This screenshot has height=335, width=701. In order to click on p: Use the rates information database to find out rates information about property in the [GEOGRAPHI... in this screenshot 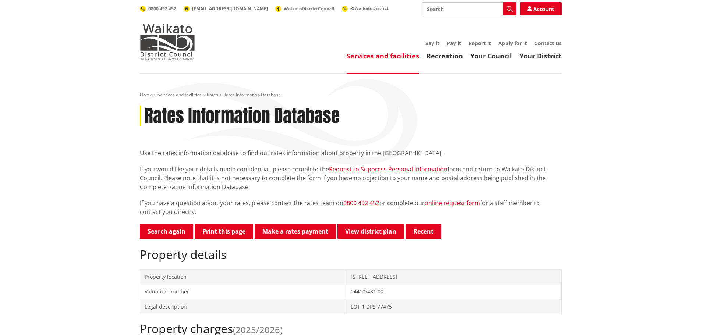, I will do `click(350, 153)`.